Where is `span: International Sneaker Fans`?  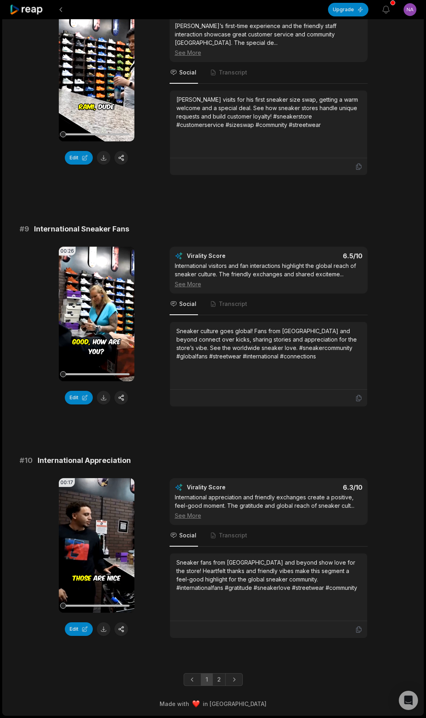 span: International Sneaker Fans is located at coordinates (82, 229).